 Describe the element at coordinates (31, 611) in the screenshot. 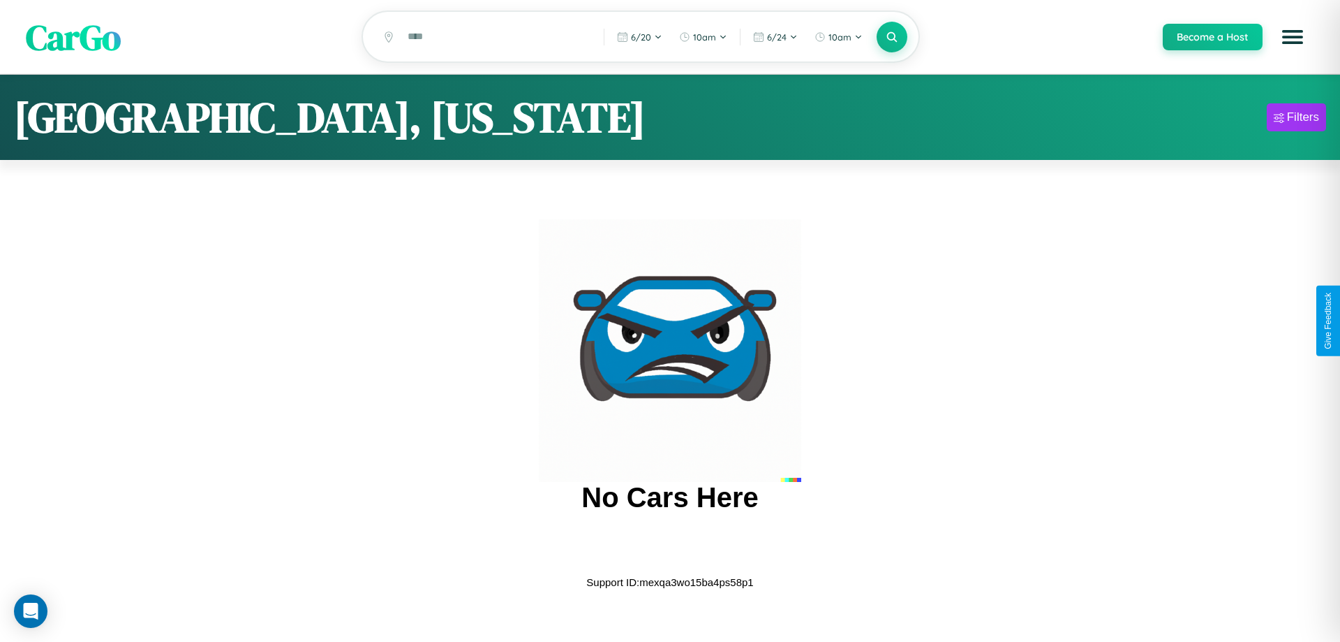

I see `div: Open Intercom Messenger` at that location.